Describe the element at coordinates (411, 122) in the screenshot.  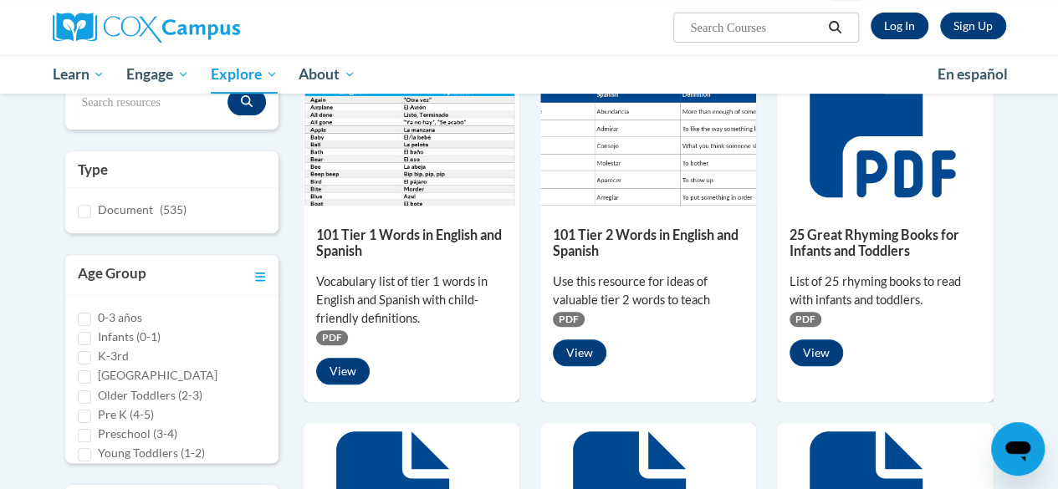
I see `img: d35314be-4b7e-462d-8f95-b17e3d3bb747.pdf` at that location.